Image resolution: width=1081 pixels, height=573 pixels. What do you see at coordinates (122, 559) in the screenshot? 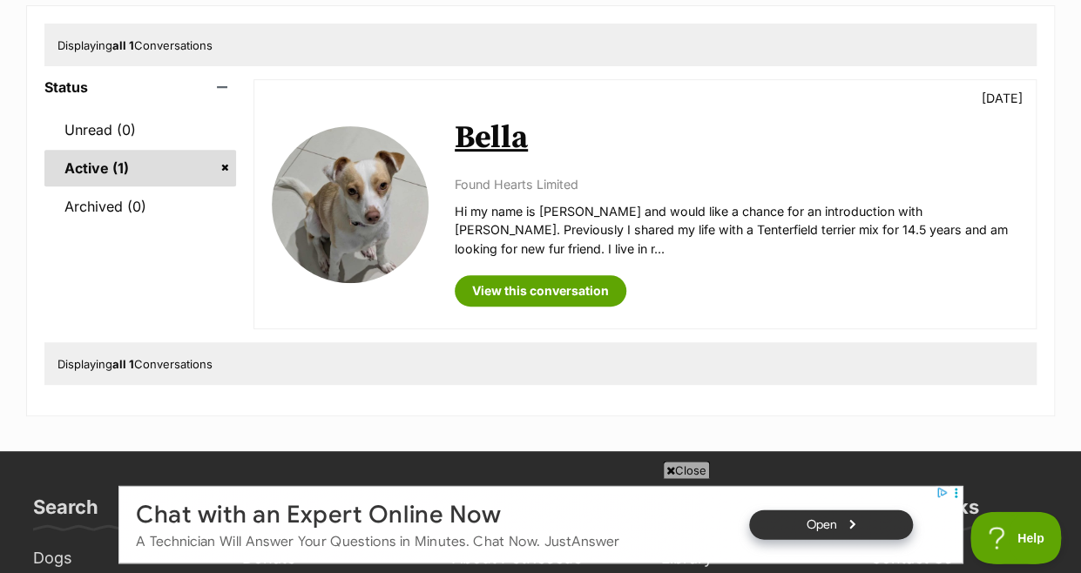
I see `a: Dogs` at bounding box center [122, 559].